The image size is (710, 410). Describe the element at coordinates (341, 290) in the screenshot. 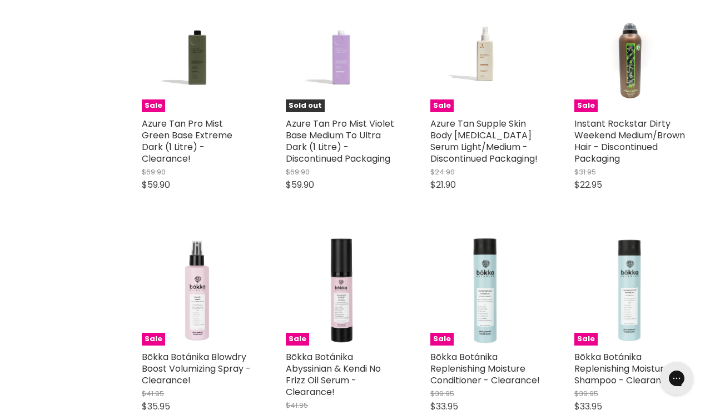

I see `img: Bōkka Botánika Abyssinian & Kendi No Frizz Oil Serum - Clearance!` at that location.